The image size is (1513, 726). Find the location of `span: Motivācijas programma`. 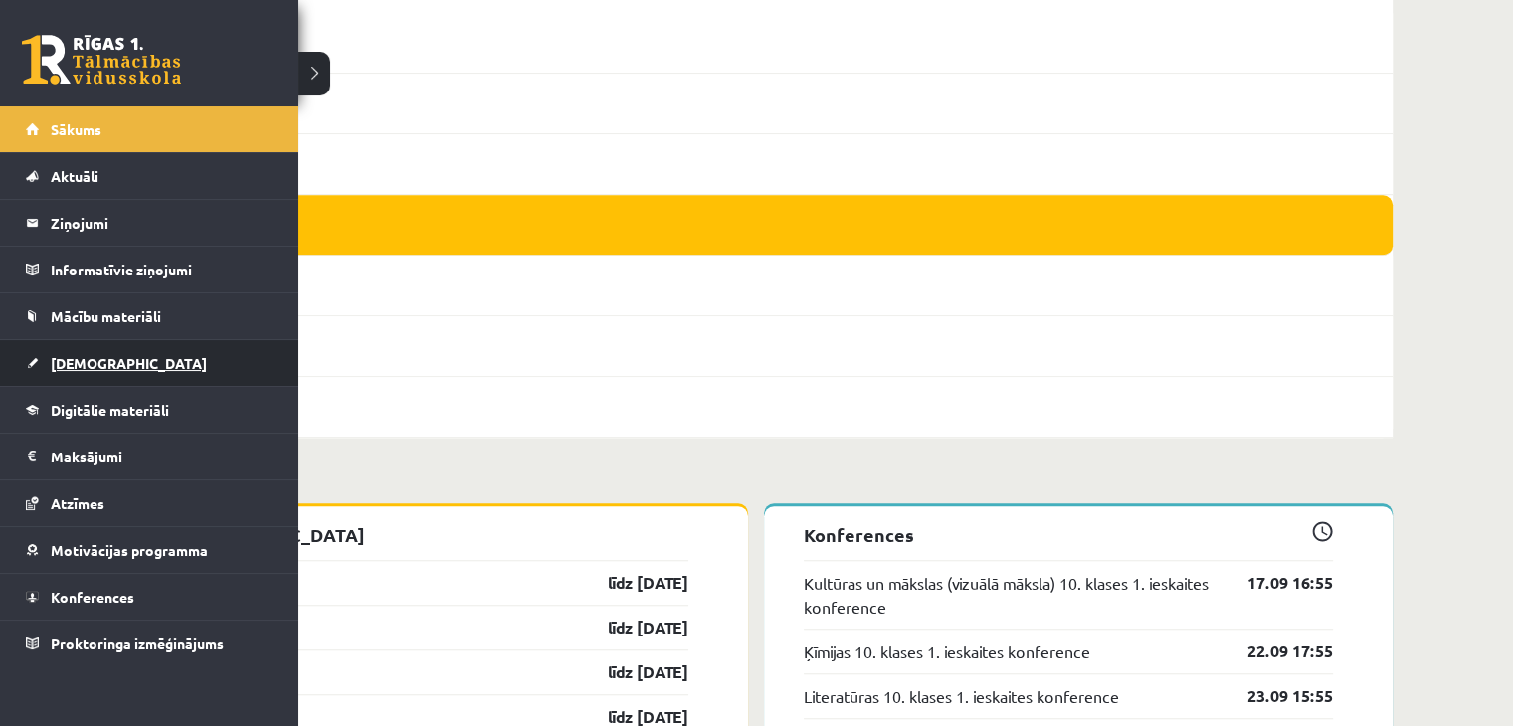

span: Motivācijas programma is located at coordinates (129, 550).